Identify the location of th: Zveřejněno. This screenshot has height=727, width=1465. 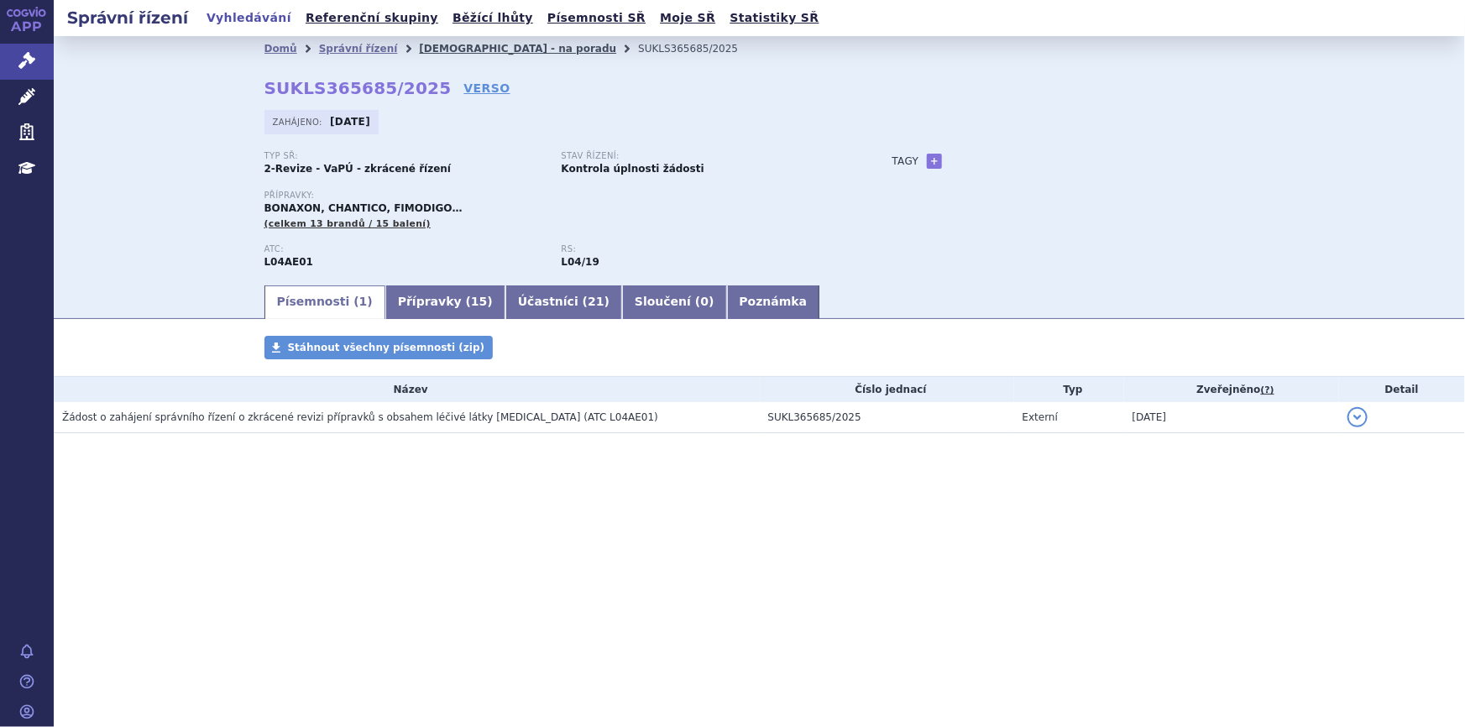
(1232, 390).